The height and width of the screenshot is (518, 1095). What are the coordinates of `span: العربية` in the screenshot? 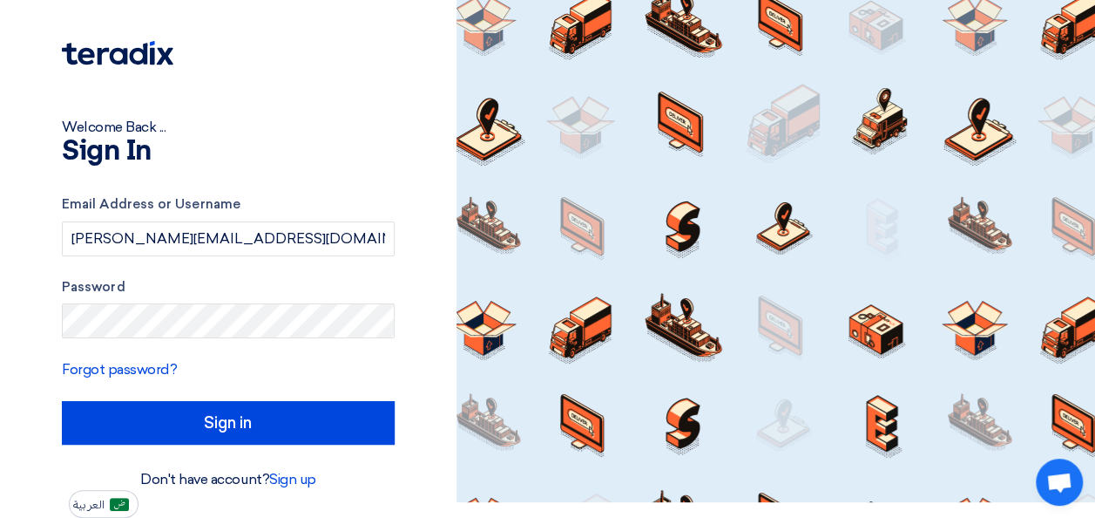 It's located at (89, 505).